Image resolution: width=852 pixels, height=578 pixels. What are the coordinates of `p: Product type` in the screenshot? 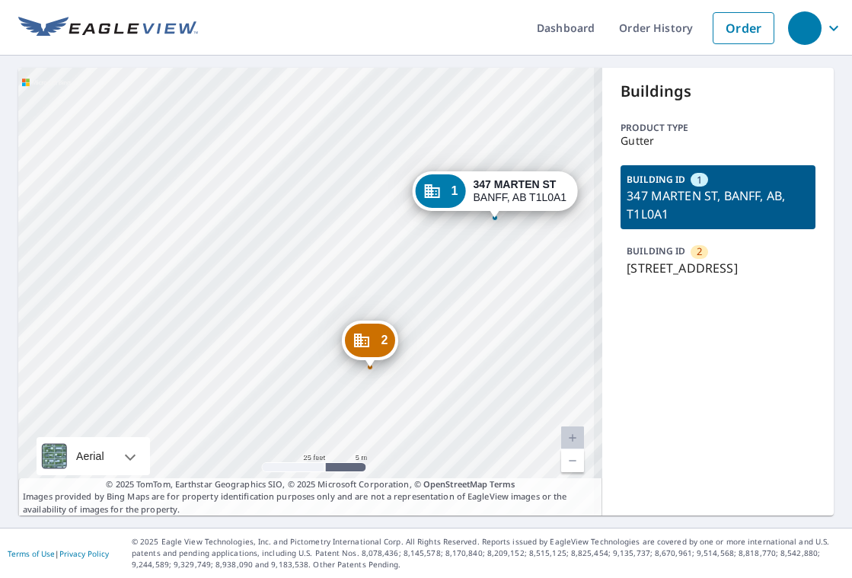 It's located at (718, 128).